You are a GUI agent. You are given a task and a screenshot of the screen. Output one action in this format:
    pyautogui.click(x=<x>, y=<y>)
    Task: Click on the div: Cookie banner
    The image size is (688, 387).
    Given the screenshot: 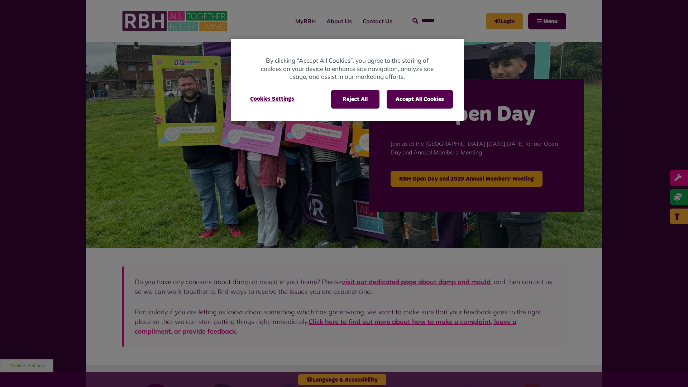 What is the action you would take?
    pyautogui.click(x=347, y=80)
    